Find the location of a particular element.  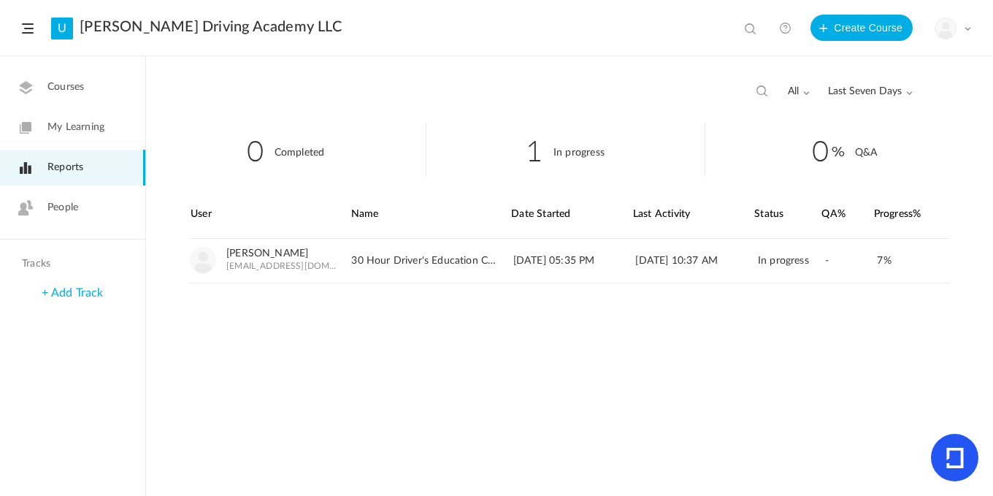

div: Status is located at coordinates (787, 214).